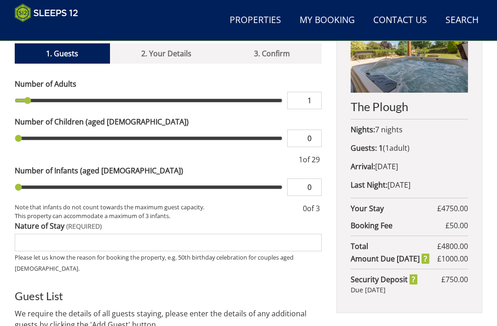 Image resolution: width=497 pixels, height=326 pixels. Describe the element at coordinates (310, 159) in the screenshot. I see `div: of 29` at that location.